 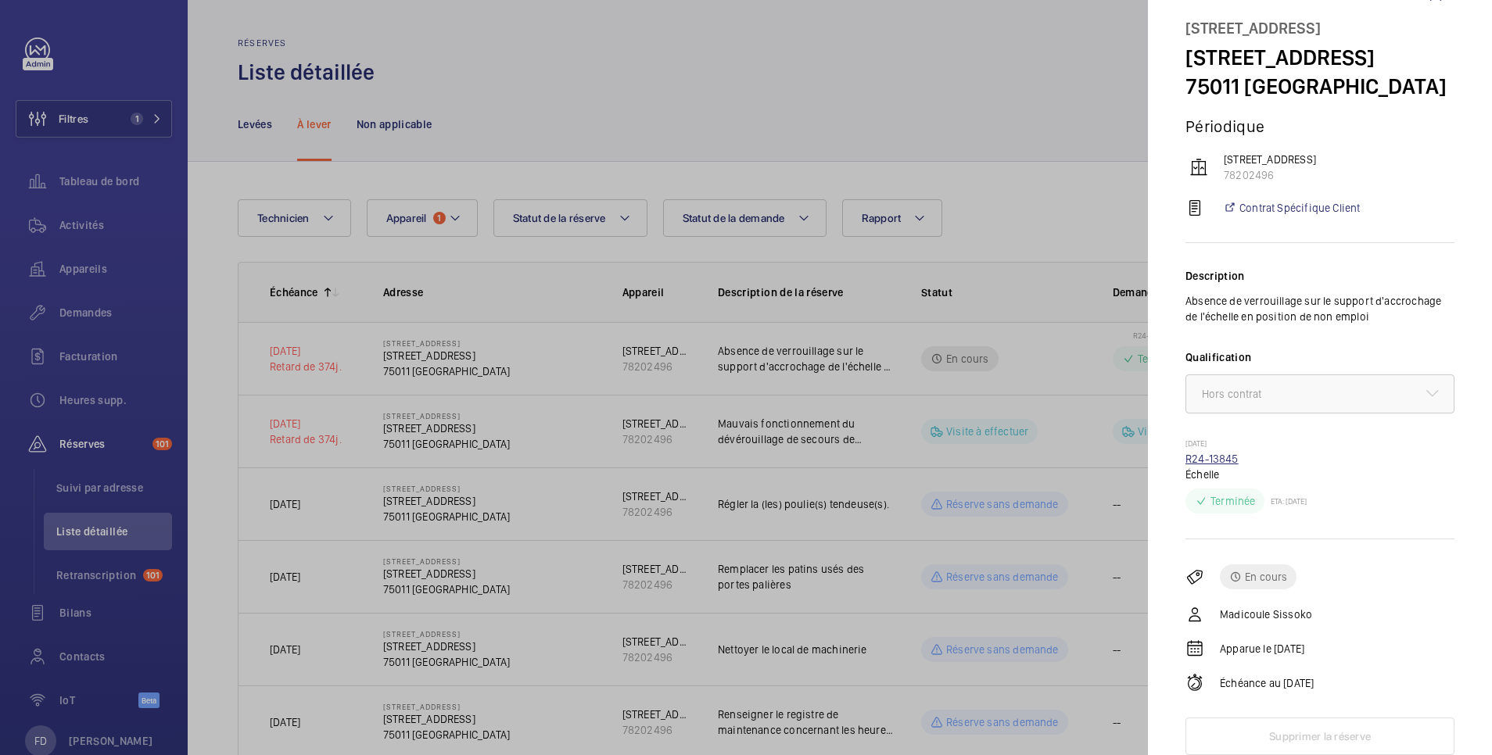 What do you see at coordinates (1320, 737) in the screenshot?
I see `button: Supprimer la réserve` at bounding box center [1320, 737].